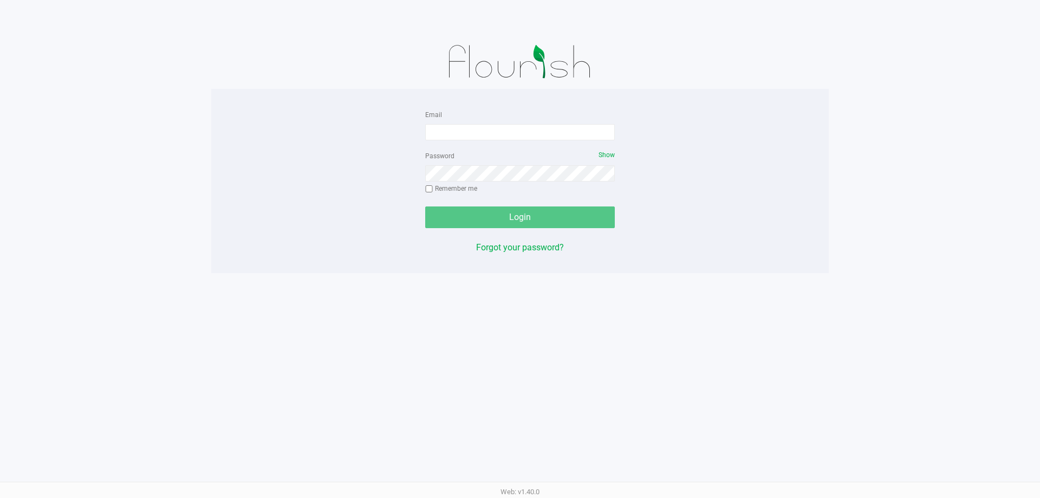  Describe the element at coordinates (429, 189) in the screenshot. I see `input: Remember me` at that location.